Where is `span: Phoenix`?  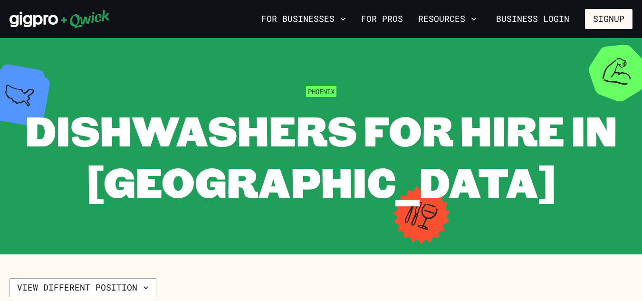 span: Phoenix is located at coordinates (321, 91).